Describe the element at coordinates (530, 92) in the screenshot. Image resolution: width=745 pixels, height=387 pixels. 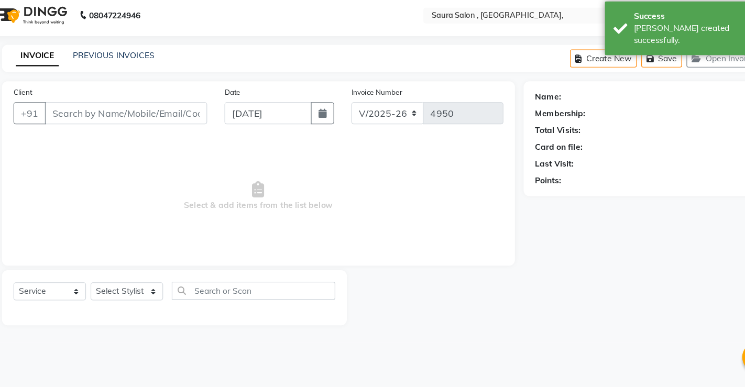
I see `div: Name:` at that location.